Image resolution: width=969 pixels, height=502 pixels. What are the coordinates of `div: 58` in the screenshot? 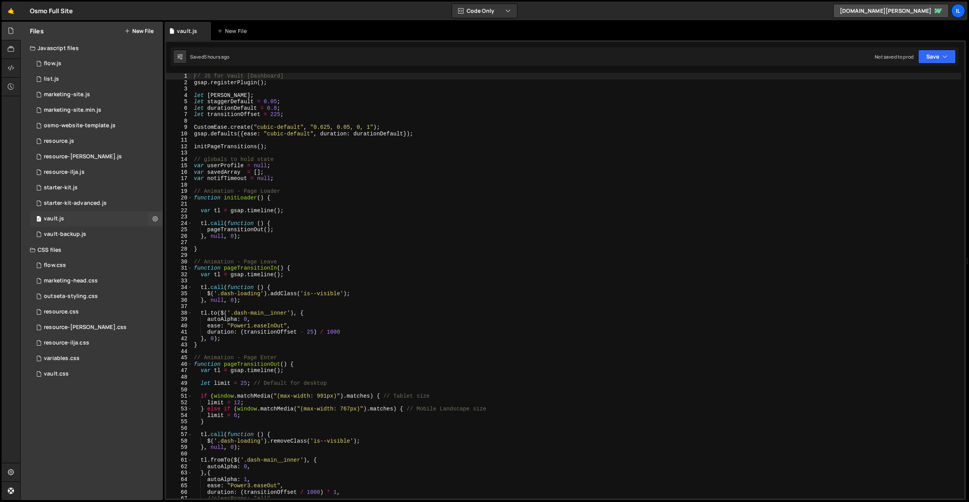 It's located at (179, 441).